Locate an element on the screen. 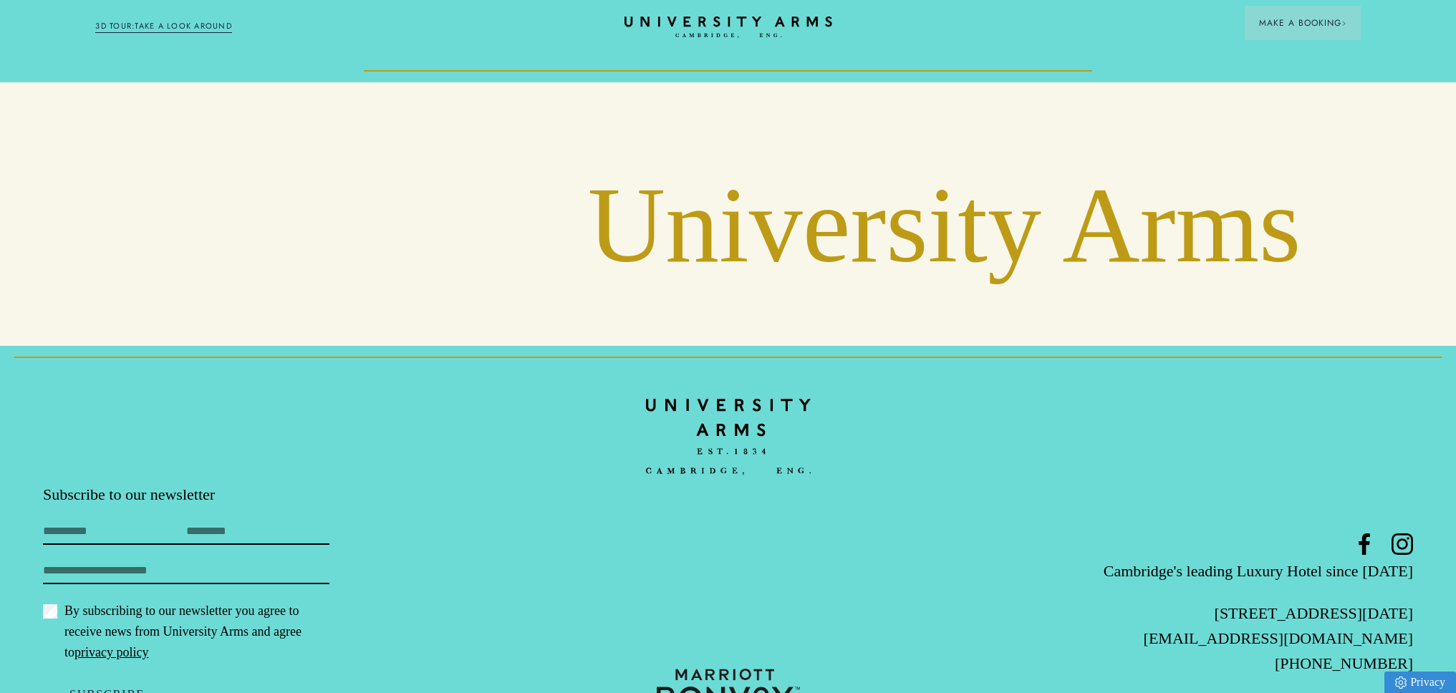 The height and width of the screenshot is (693, 1456). img: Arrow icon is located at coordinates (1344, 23).